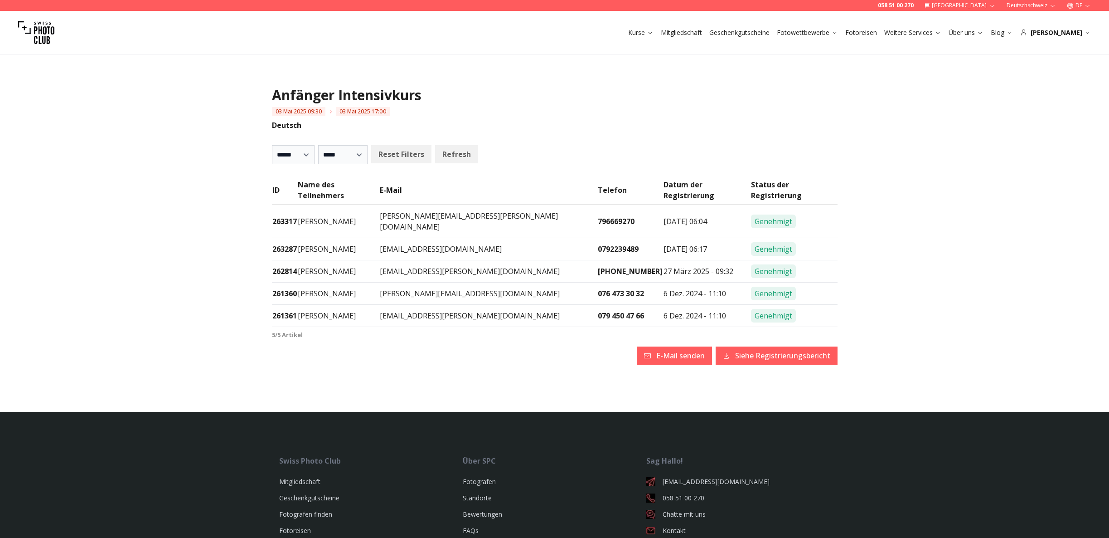 The image size is (1109, 538). What do you see at coordinates (488, 192) in the screenshot?
I see `td: E-Mail` at bounding box center [488, 192].